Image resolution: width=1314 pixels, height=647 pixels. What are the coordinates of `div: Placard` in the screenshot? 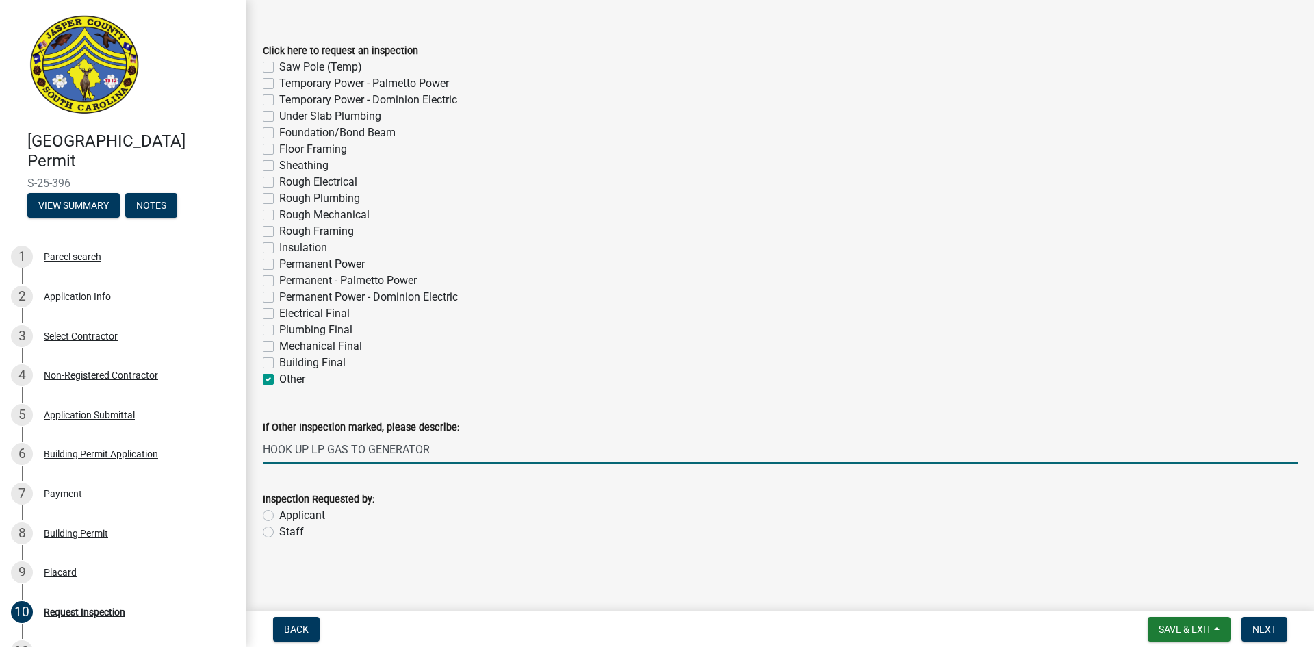 It's located at (60, 572).